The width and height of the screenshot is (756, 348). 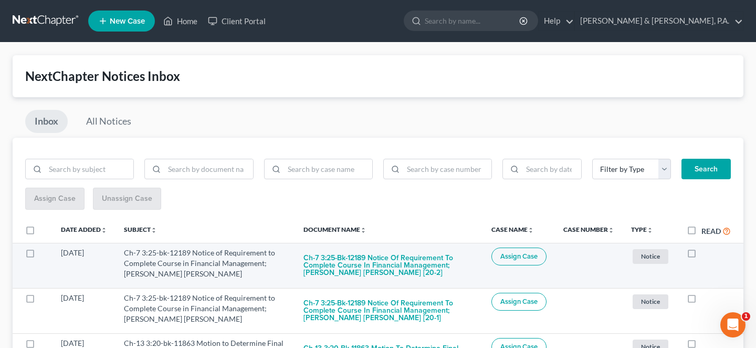 I want to click on div: NextChapter Notices Inbox, so click(x=378, y=76).